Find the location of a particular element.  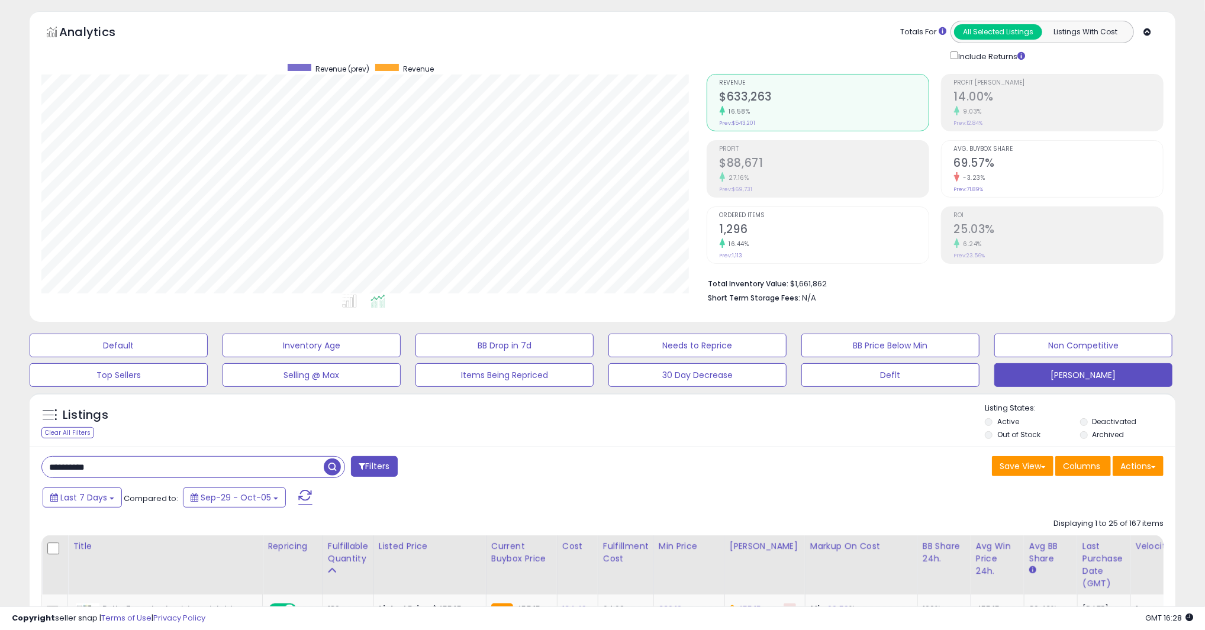

small: Prev: $69,731 is located at coordinates (736, 189).